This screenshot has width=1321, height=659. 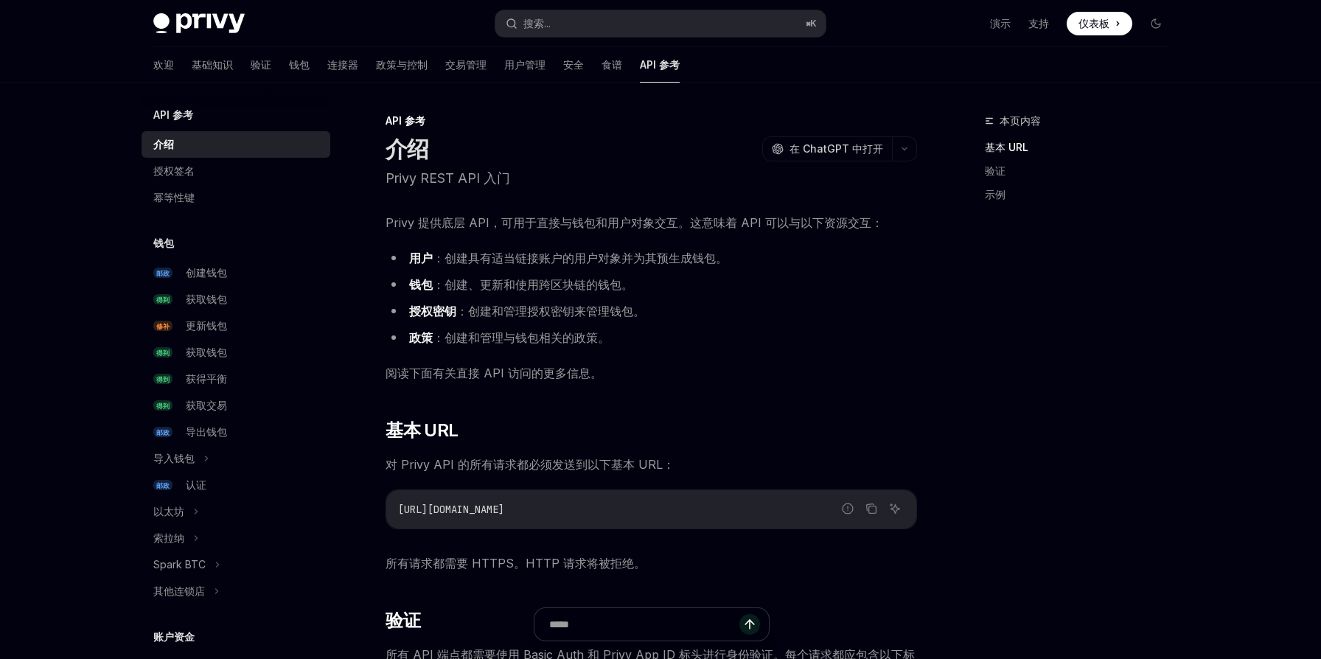 I want to click on font: K, so click(x=813, y=23).